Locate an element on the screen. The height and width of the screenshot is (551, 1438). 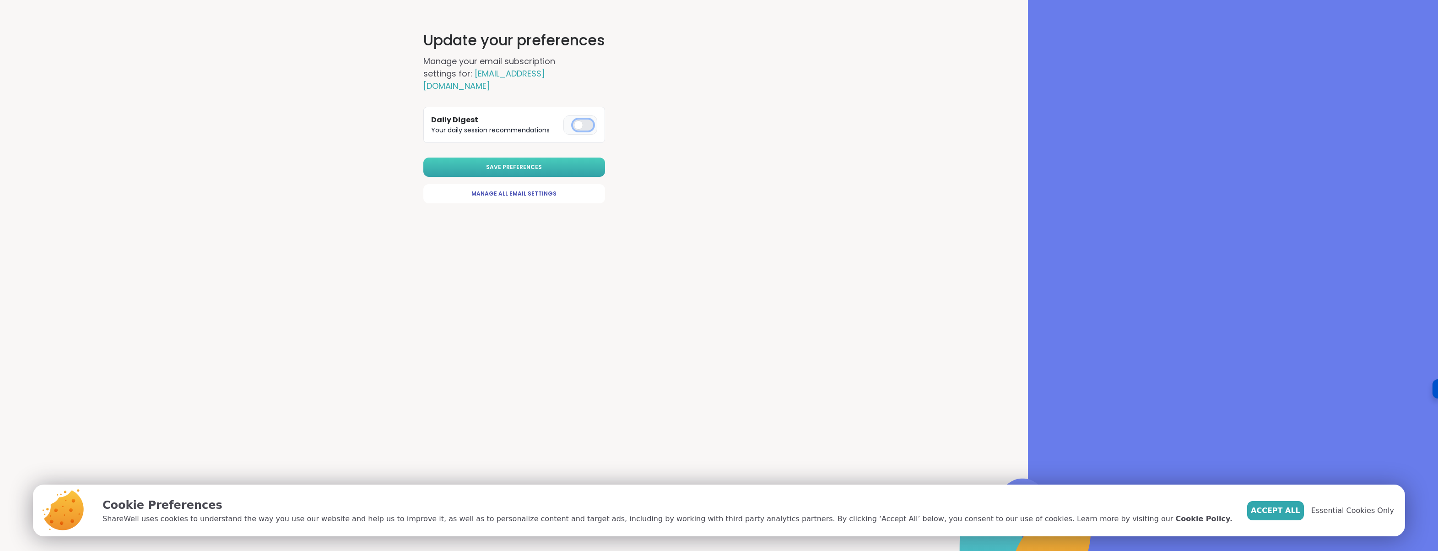
span: Essential Cookies Only is located at coordinates (1353, 510).